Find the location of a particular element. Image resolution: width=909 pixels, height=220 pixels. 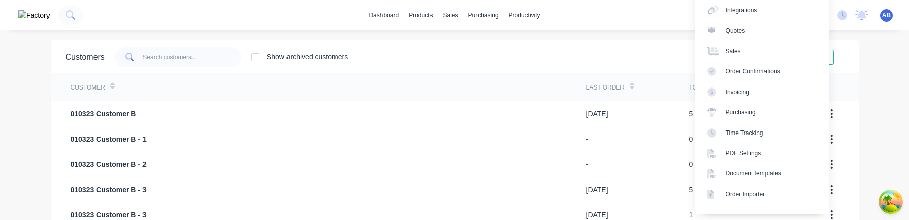

div: Purchasing is located at coordinates (741, 112).